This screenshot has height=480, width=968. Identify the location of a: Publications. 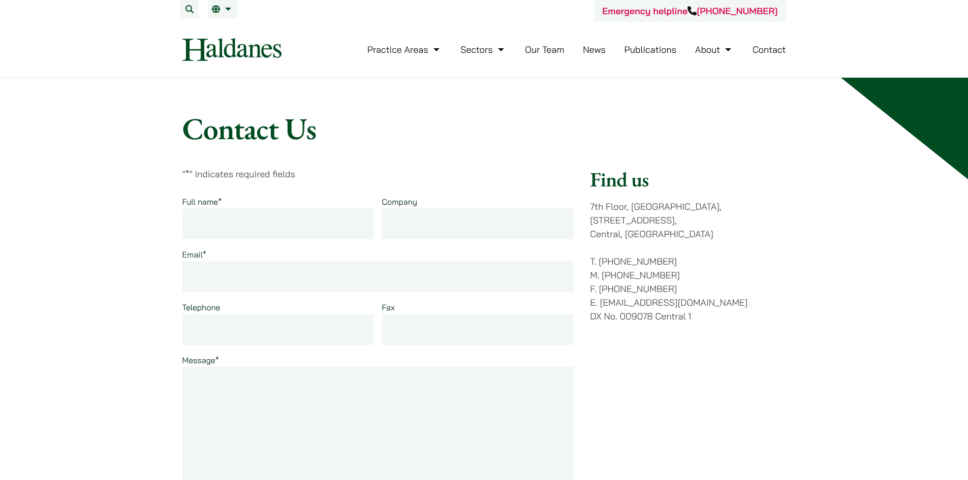
(651, 49).